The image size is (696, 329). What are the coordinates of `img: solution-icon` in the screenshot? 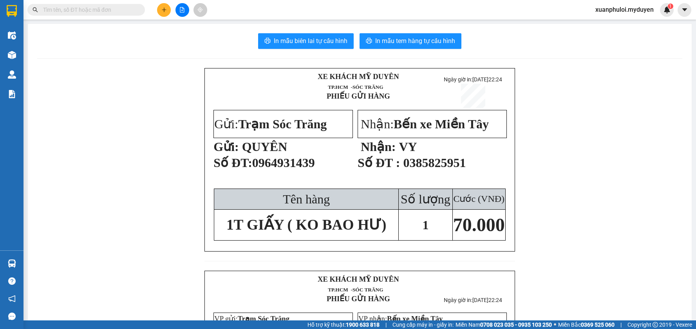 It's located at (12, 94).